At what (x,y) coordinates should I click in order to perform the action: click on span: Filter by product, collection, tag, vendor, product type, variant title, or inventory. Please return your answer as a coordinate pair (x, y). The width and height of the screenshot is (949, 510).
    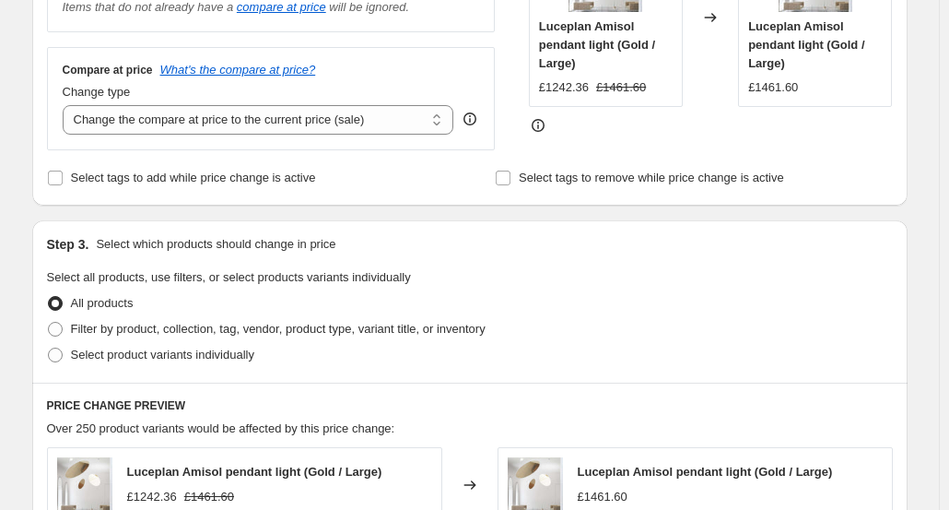
    Looking at the image, I should click on (278, 328).